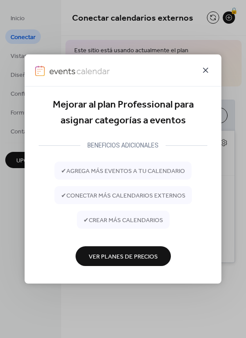 This screenshot has width=246, height=338. What do you see at coordinates (123, 220) in the screenshot?
I see `span: ✔ crear más calendarios` at bounding box center [123, 220].